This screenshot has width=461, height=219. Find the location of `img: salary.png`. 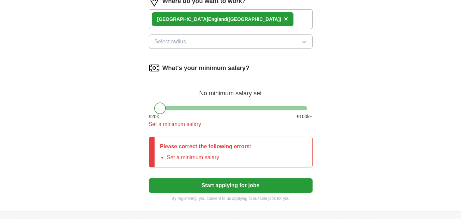

img: salary.png is located at coordinates (154, 68).